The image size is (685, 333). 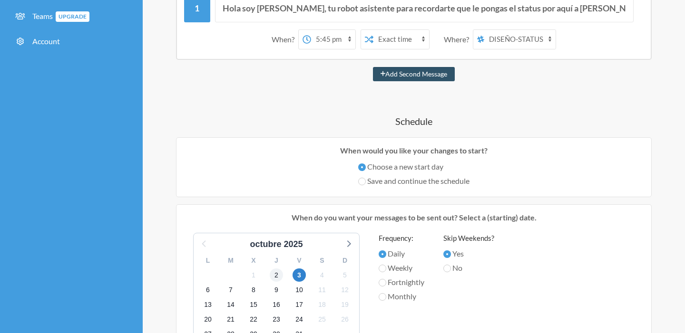 I want to click on label: No, so click(x=468, y=268).